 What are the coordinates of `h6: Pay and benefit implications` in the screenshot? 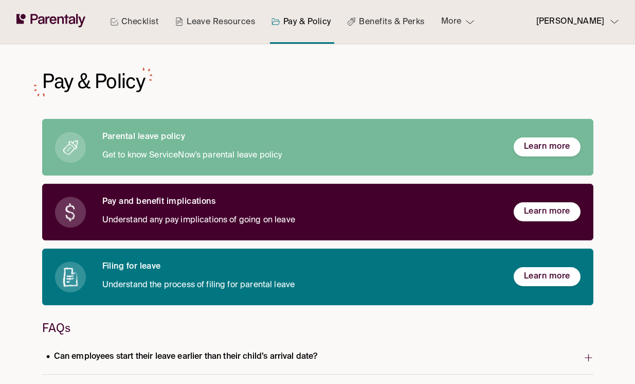 It's located at (300, 202).